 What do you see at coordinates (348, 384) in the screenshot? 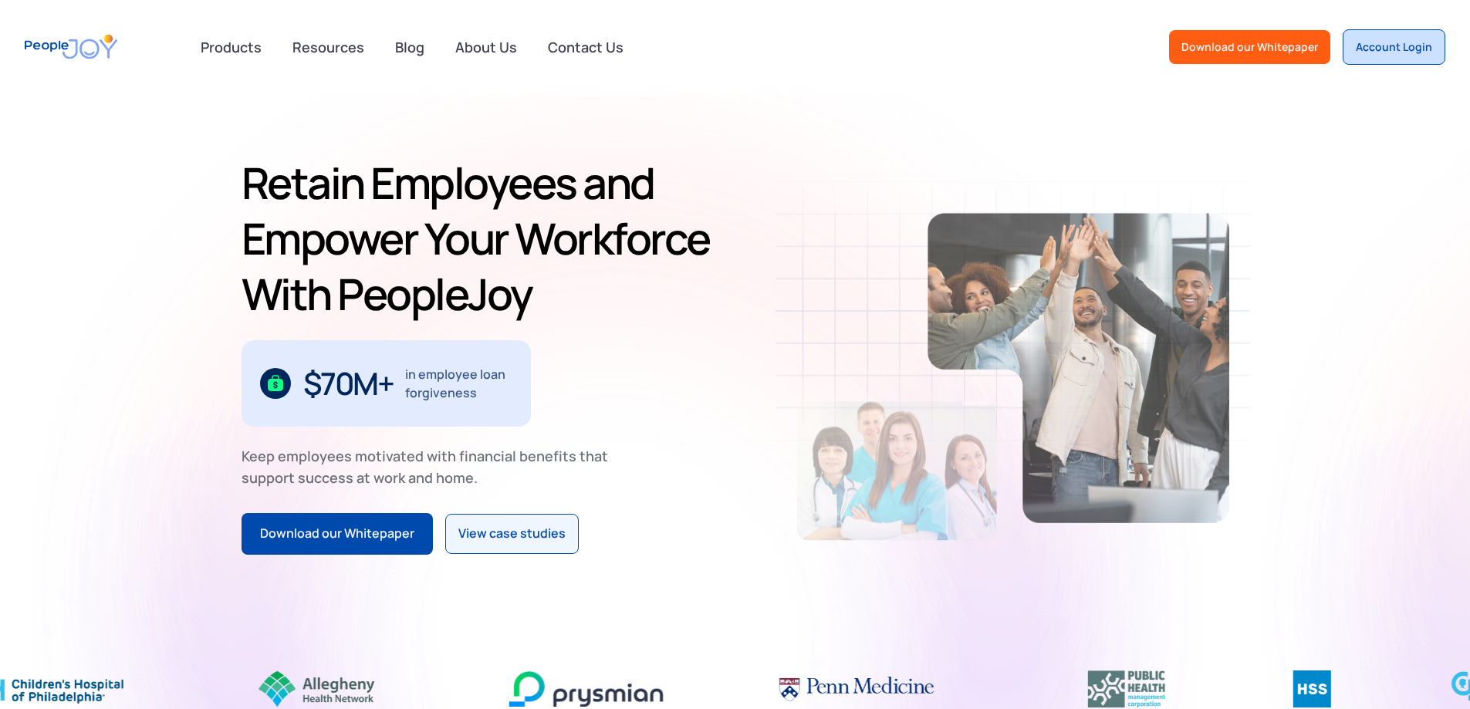
I see `div: $70M+` at bounding box center [348, 384].